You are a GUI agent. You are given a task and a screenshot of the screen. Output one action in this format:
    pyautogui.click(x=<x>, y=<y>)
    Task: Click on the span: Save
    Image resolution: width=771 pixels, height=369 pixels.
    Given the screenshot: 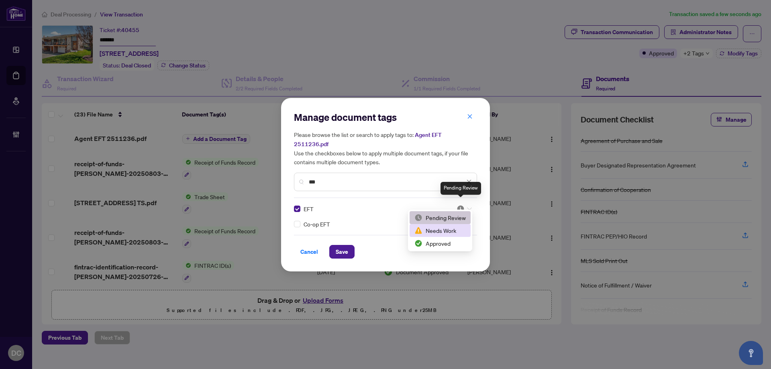 What is the action you would take?
    pyautogui.click(x=342, y=252)
    